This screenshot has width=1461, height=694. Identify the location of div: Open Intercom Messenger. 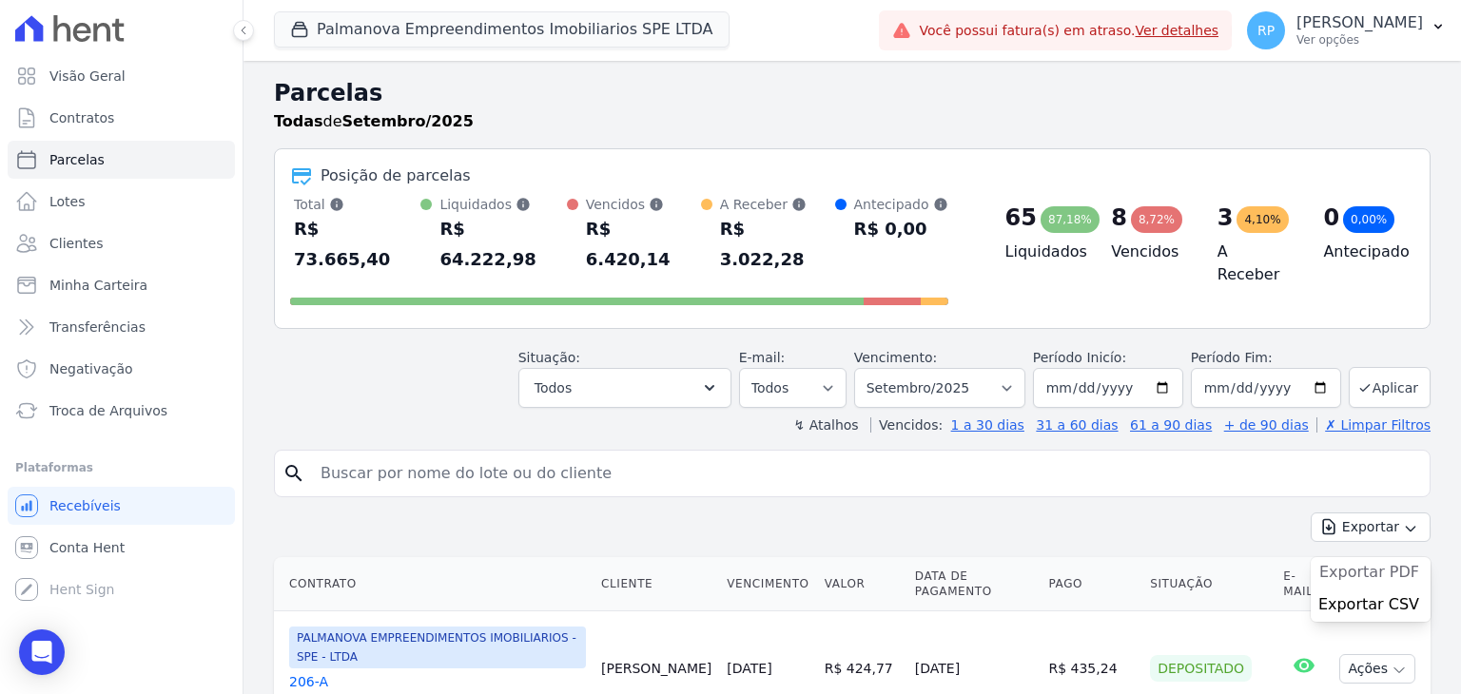
(42, 652).